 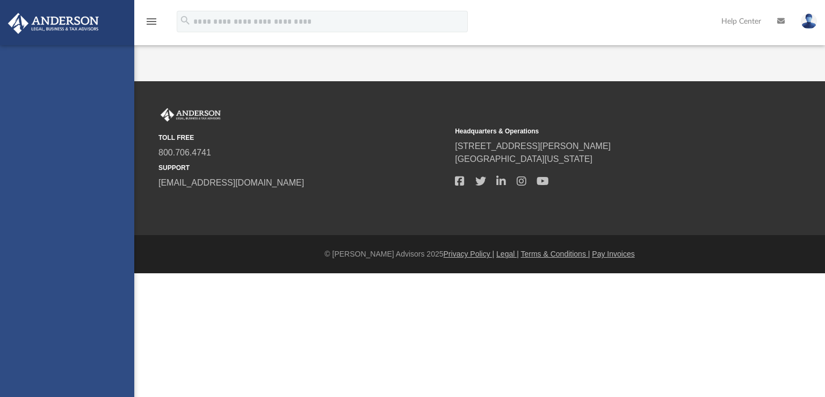 I want to click on a: Terms & Conditions |, so click(x=556, y=254).